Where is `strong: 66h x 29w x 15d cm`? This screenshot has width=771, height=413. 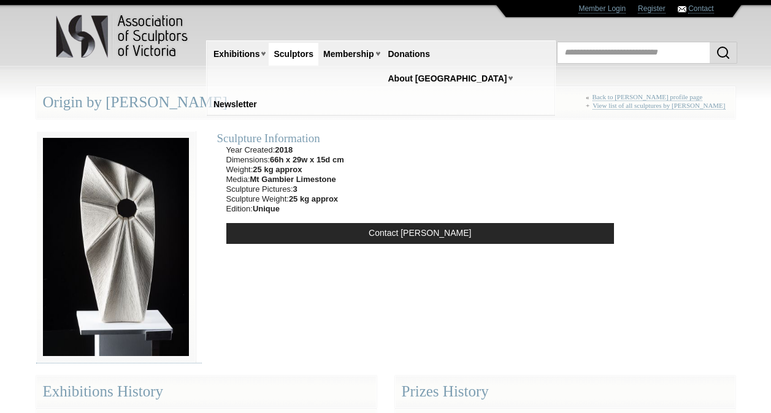
strong: 66h x 29w x 15d cm is located at coordinates (307, 159).